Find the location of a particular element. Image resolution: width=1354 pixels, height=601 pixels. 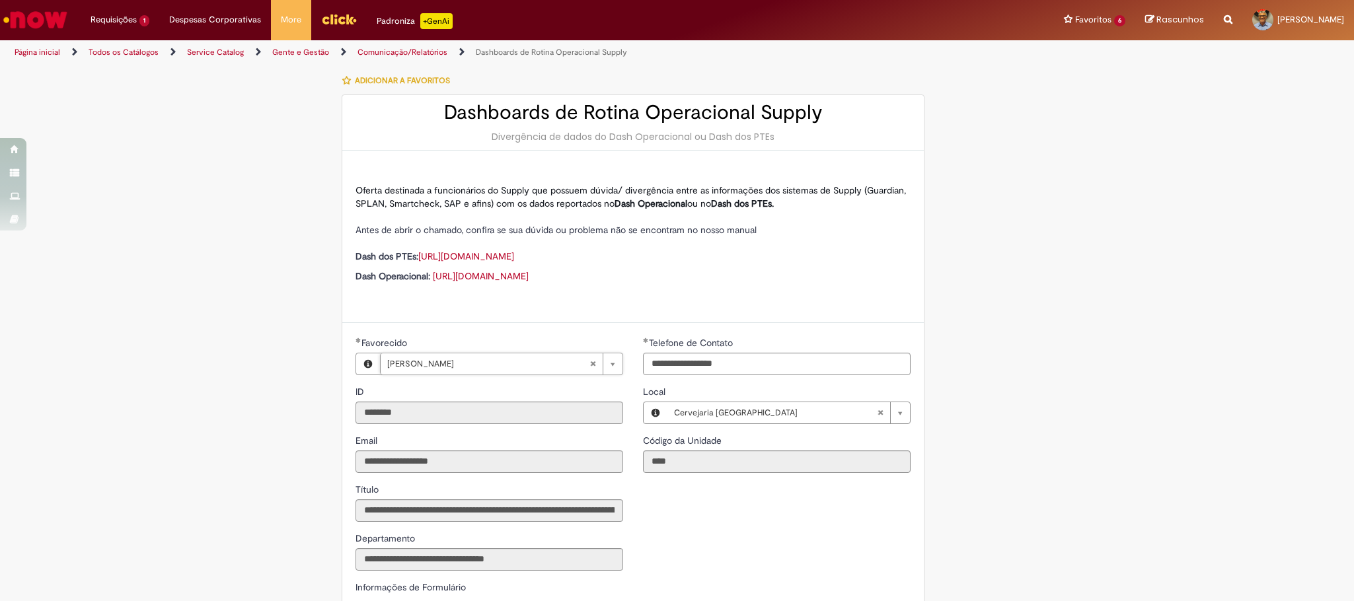

span: Favoritos is located at coordinates (1093, 20).